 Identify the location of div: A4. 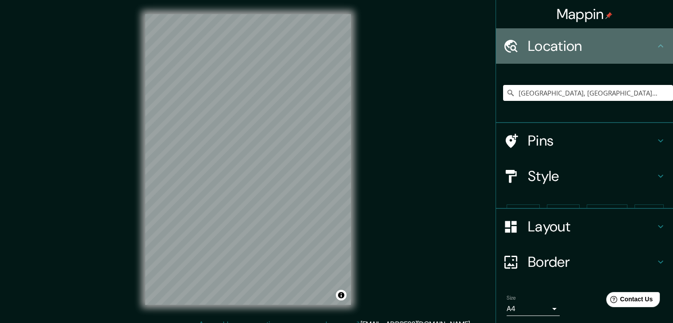
(533, 309).